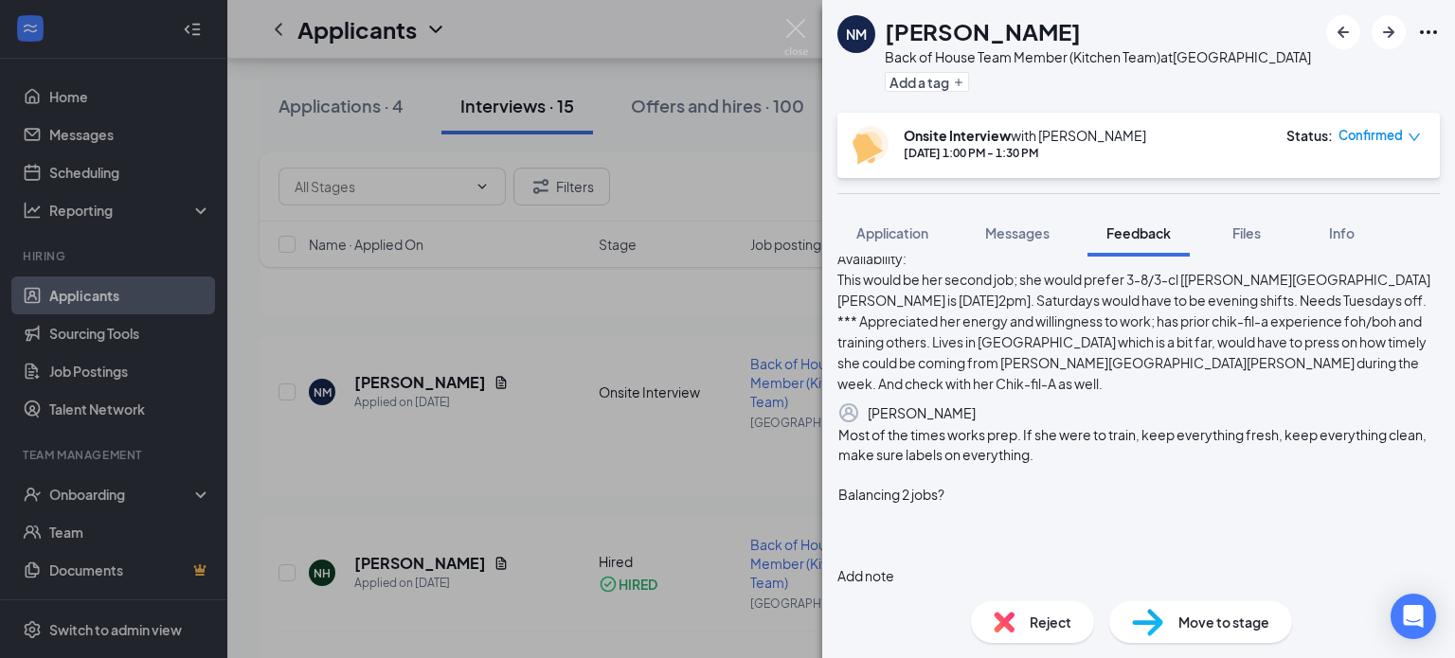 The image size is (1455, 658). What do you see at coordinates (1428, 32) in the screenshot?
I see `svg: Ellipses` at bounding box center [1428, 32].